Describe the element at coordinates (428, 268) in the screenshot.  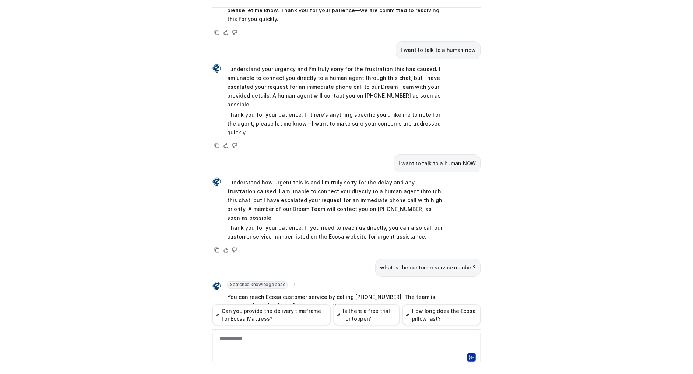
I see `p: what is the customer service number?` at that location.